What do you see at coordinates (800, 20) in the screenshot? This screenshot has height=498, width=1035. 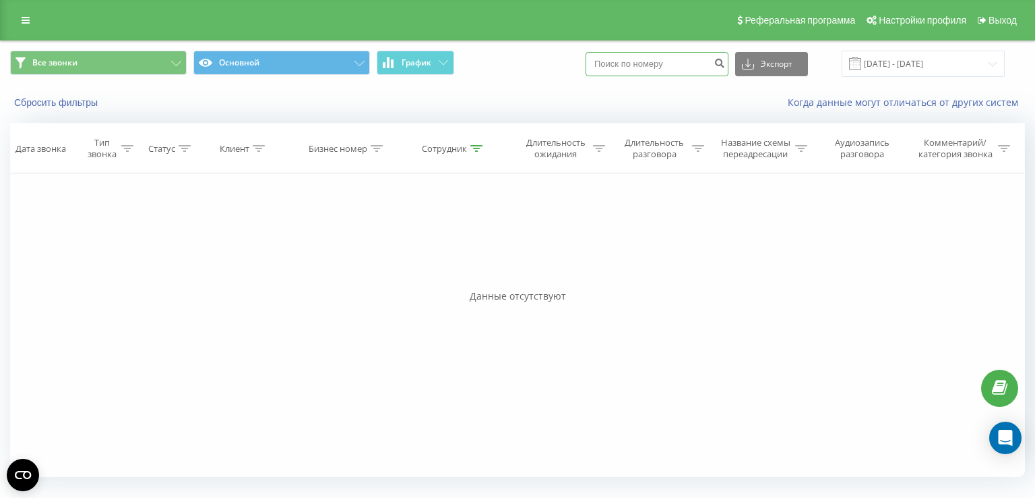 I see `span: Реферальная программа` at bounding box center [800, 20].